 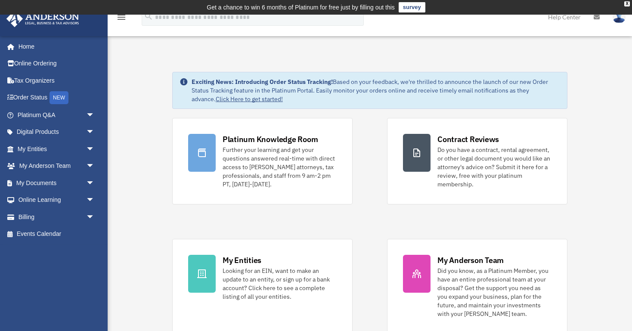 What do you see at coordinates (55, 46) in the screenshot?
I see `a: Home` at bounding box center [55, 46].